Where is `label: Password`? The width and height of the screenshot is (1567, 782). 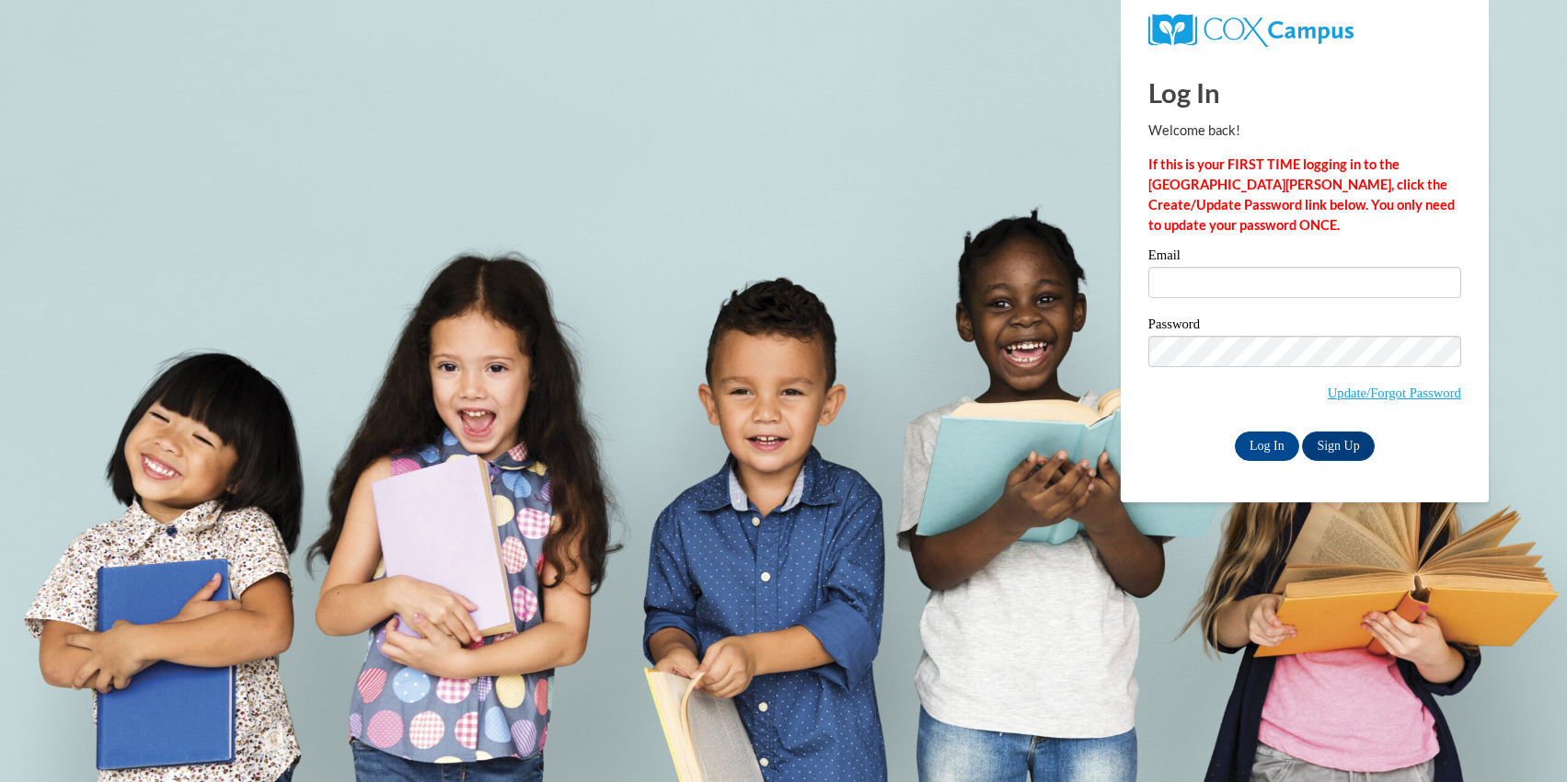 label: Password is located at coordinates (1304, 327).